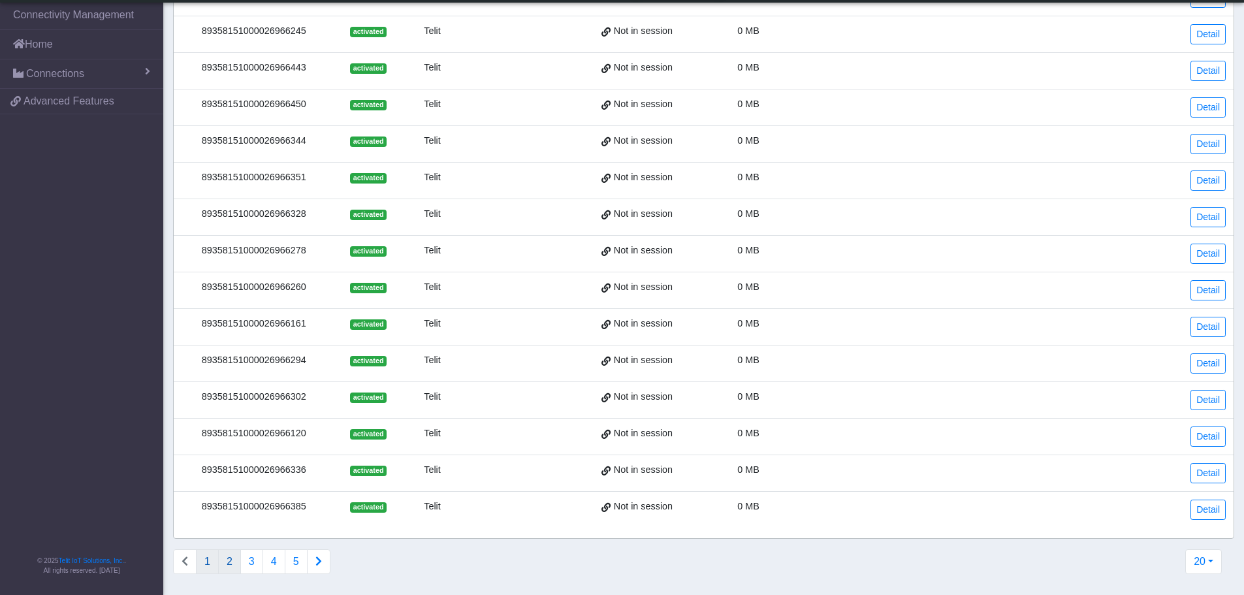 The width and height of the screenshot is (1244, 595). I want to click on div: 89358151000026966336, so click(254, 470).